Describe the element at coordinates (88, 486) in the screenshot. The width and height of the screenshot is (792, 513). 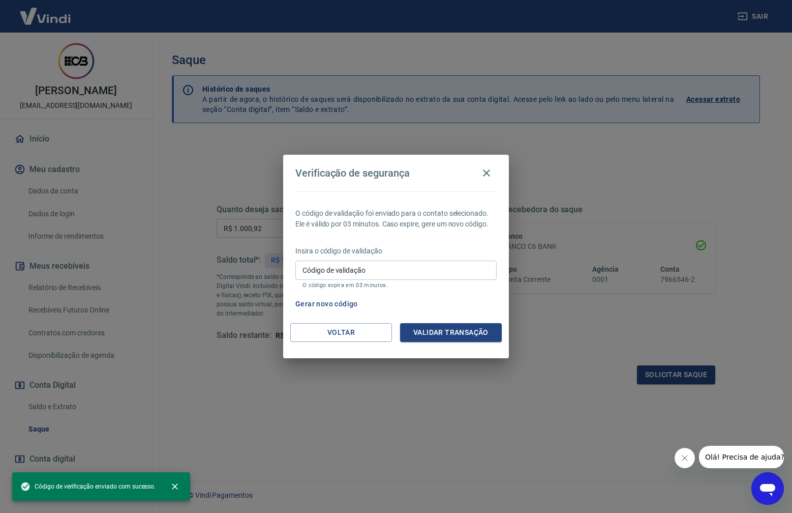
I see `span: Código de verificação enviado com sucesso.` at that location.